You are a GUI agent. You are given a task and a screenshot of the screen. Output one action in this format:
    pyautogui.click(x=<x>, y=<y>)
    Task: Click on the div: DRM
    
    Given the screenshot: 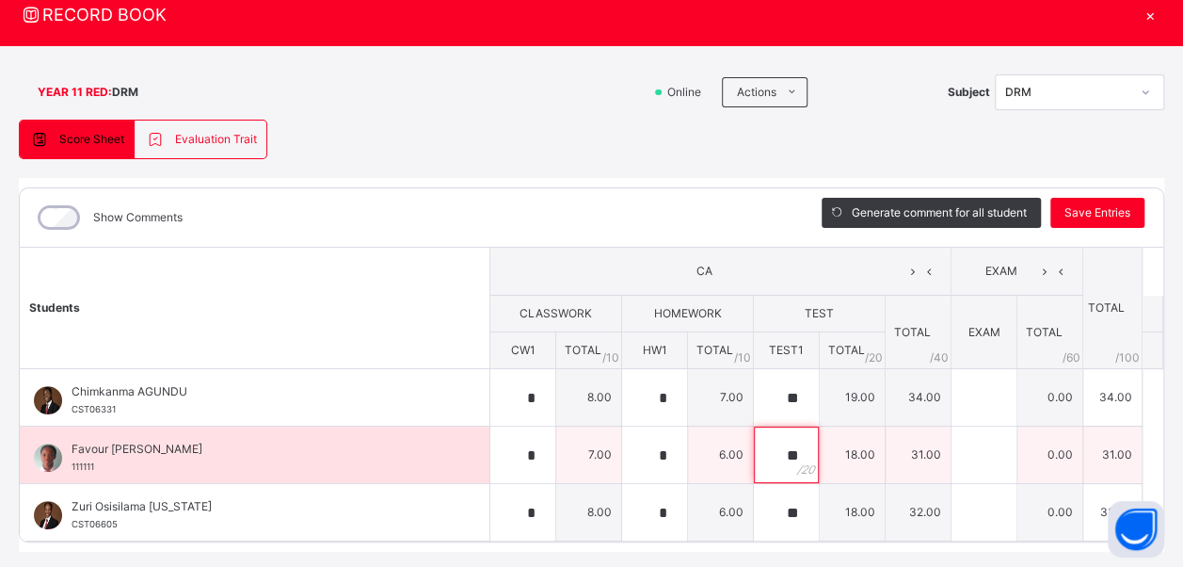 What is the action you would take?
    pyautogui.click(x=1067, y=92)
    